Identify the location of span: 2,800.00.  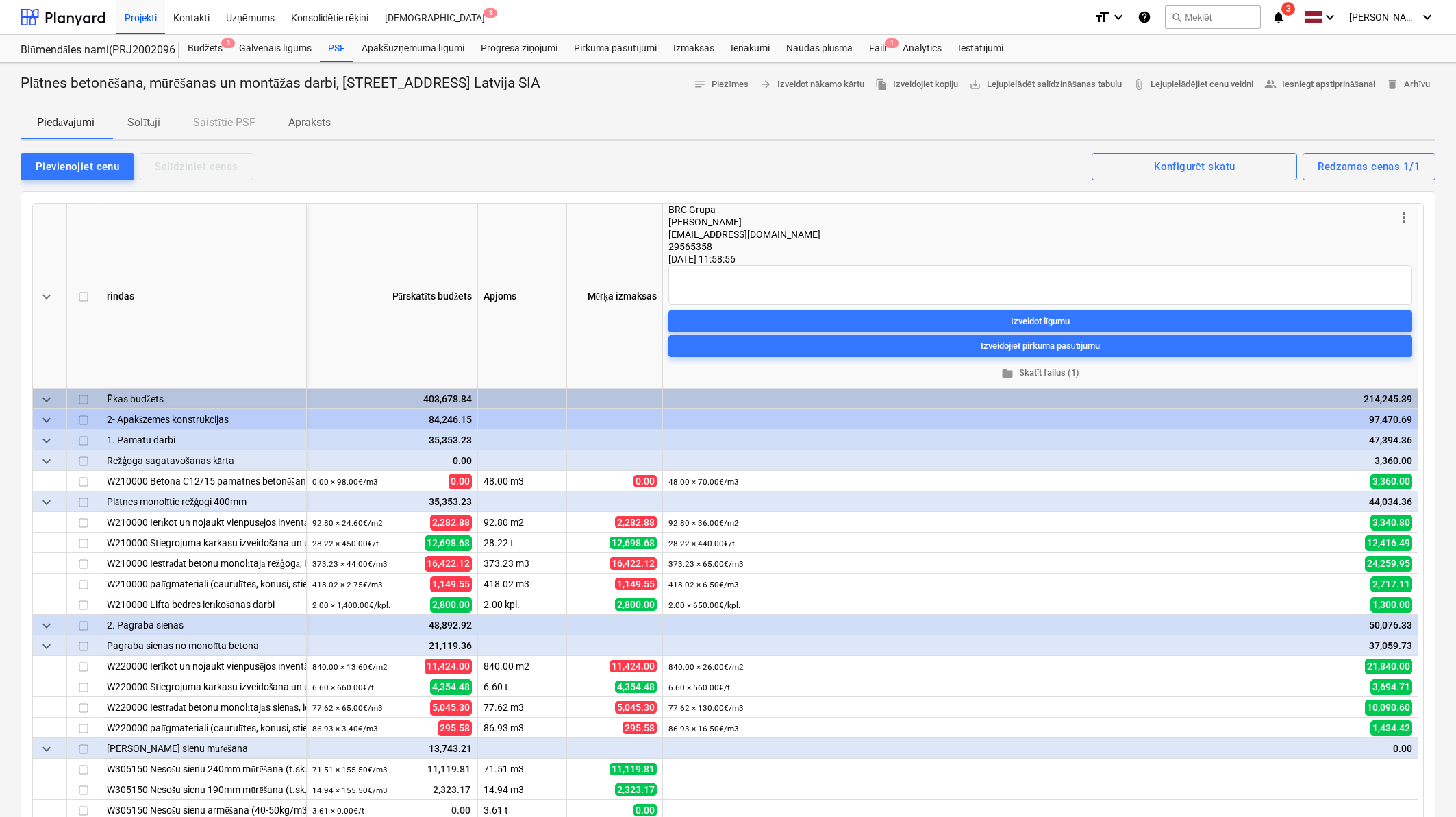
(636, 604).